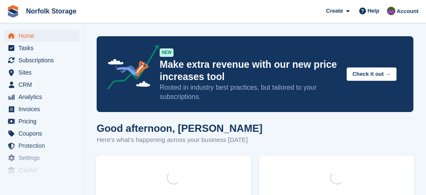  I want to click on span: Account, so click(408, 11).